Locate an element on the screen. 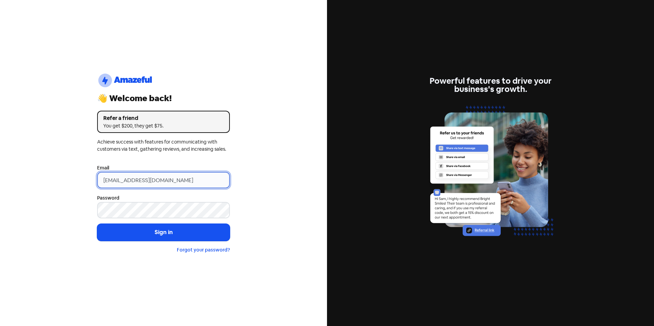 The width and height of the screenshot is (654, 326). a: Forgot your password? is located at coordinates (203, 250).